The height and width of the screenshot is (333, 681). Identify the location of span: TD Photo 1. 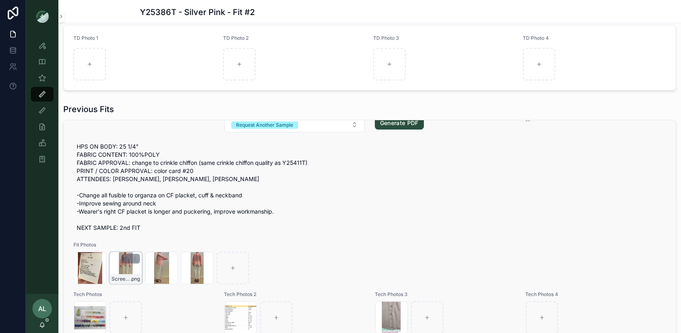
(86, 38).